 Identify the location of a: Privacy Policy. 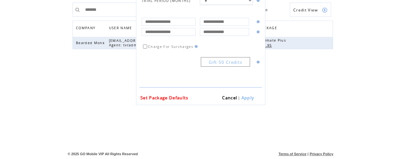
(322, 154).